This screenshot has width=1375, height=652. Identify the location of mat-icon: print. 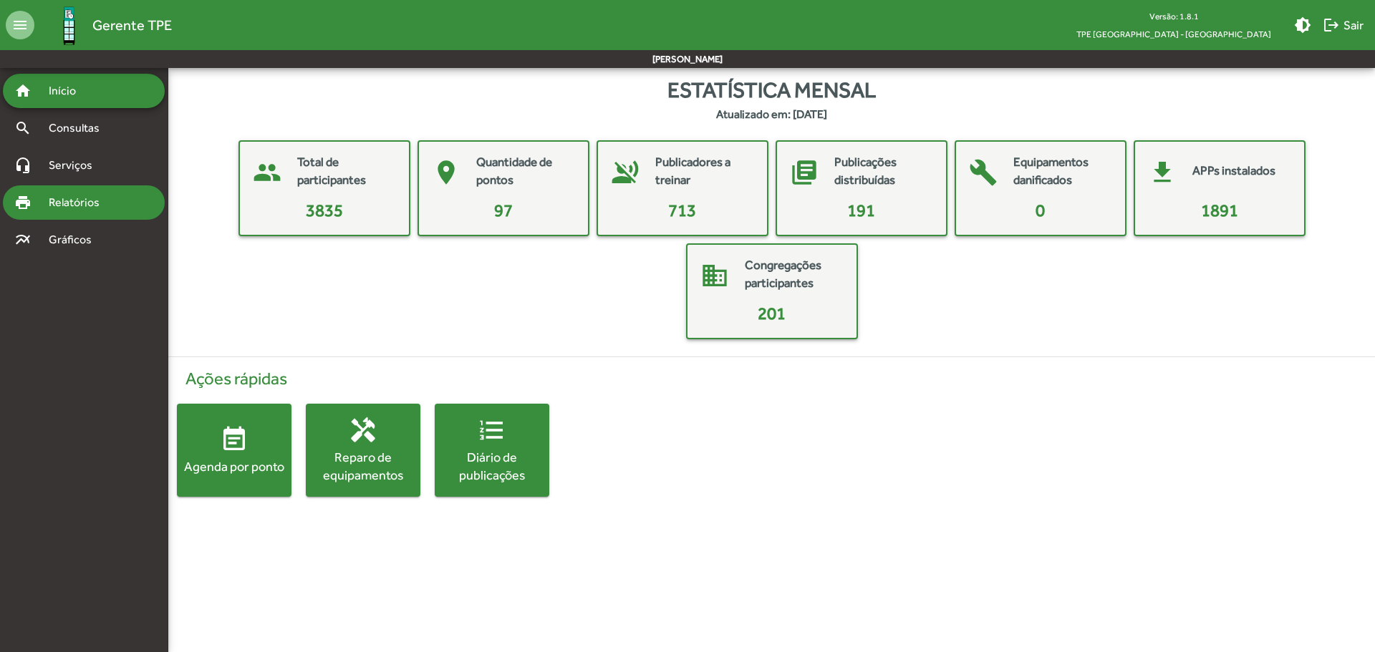
(23, 203).